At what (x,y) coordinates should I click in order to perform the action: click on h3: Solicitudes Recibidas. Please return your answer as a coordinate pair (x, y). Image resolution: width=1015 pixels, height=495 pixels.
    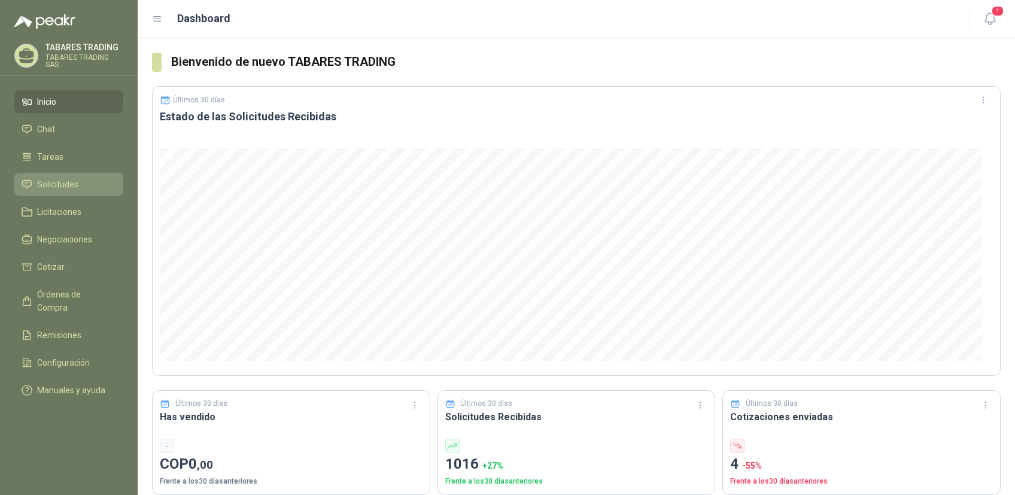
    Looking at the image, I should click on (576, 416).